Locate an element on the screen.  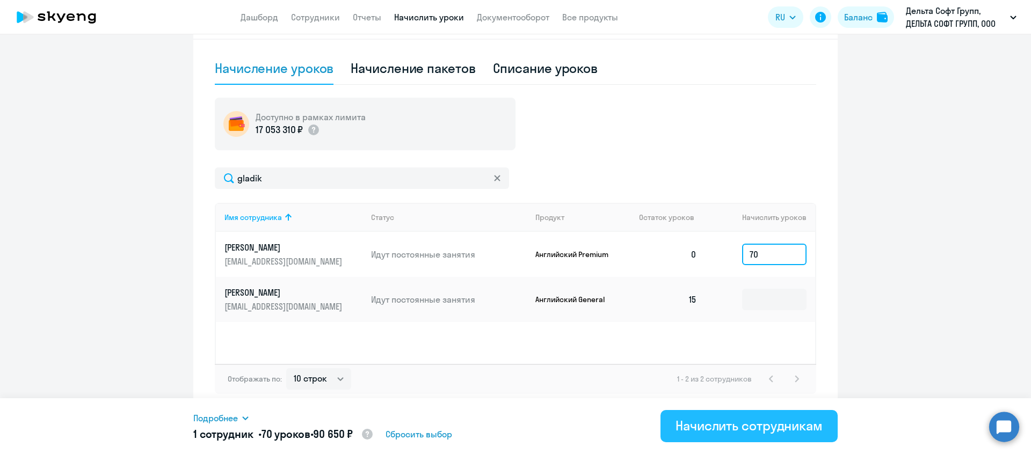
a: Отчеты is located at coordinates (367, 17).